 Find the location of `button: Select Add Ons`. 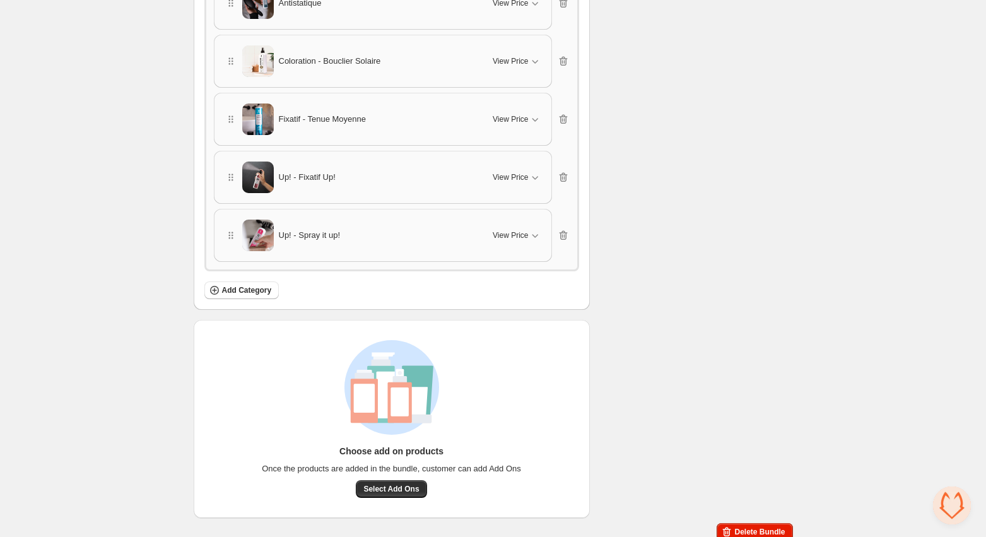

button: Select Add Ons is located at coordinates (391, 489).